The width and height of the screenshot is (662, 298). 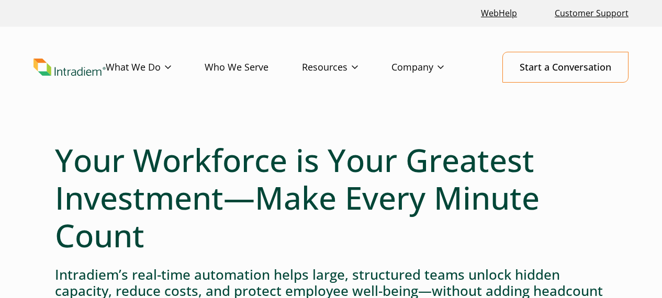 What do you see at coordinates (499, 13) in the screenshot?
I see `a: Link opens in a new window` at bounding box center [499, 13].